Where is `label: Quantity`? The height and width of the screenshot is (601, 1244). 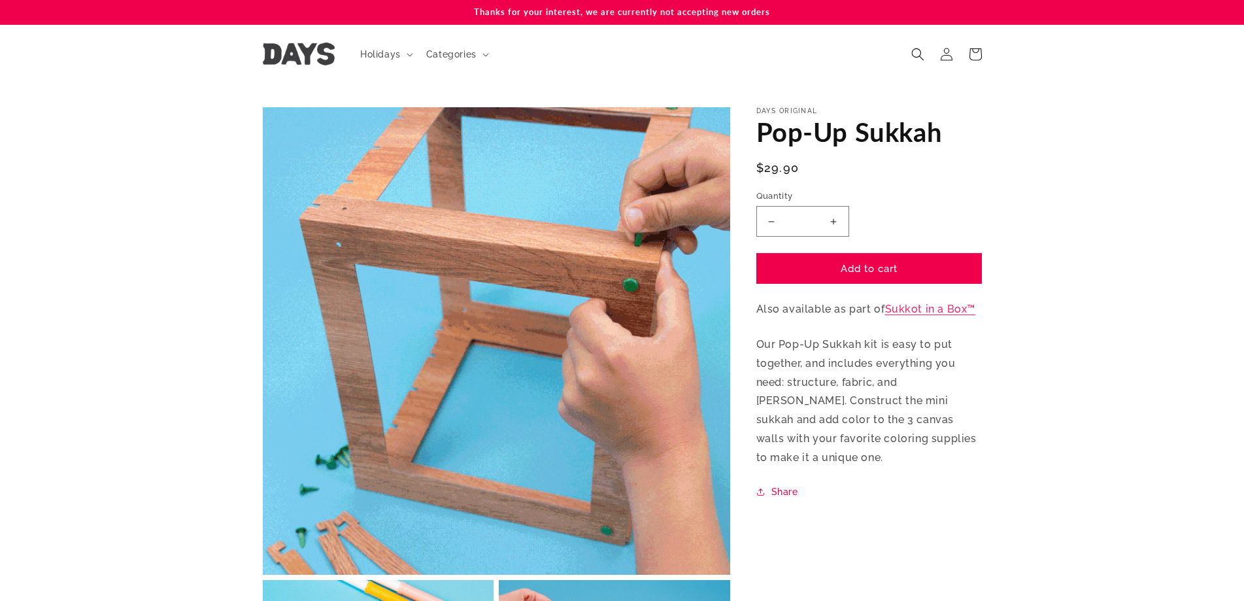 label: Quantity is located at coordinates (869, 196).